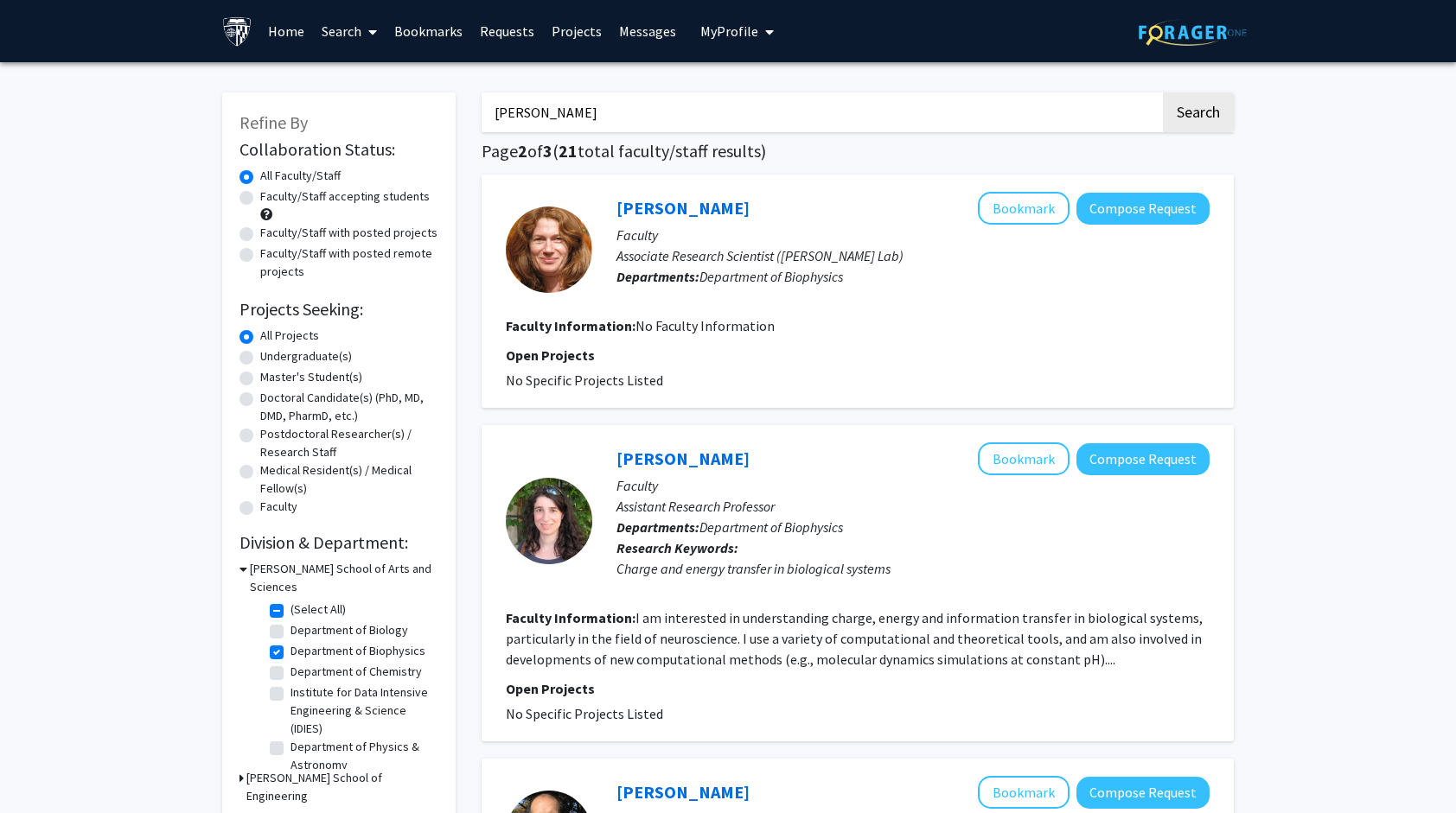 The width and height of the screenshot is (1456, 813). I want to click on a: Search, so click(350, 31).